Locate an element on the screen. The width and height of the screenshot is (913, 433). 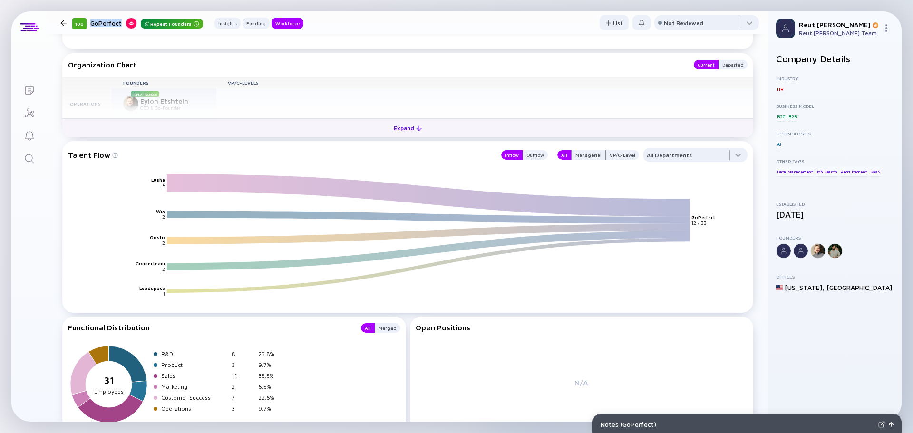
div: B2B is located at coordinates (792, 116).